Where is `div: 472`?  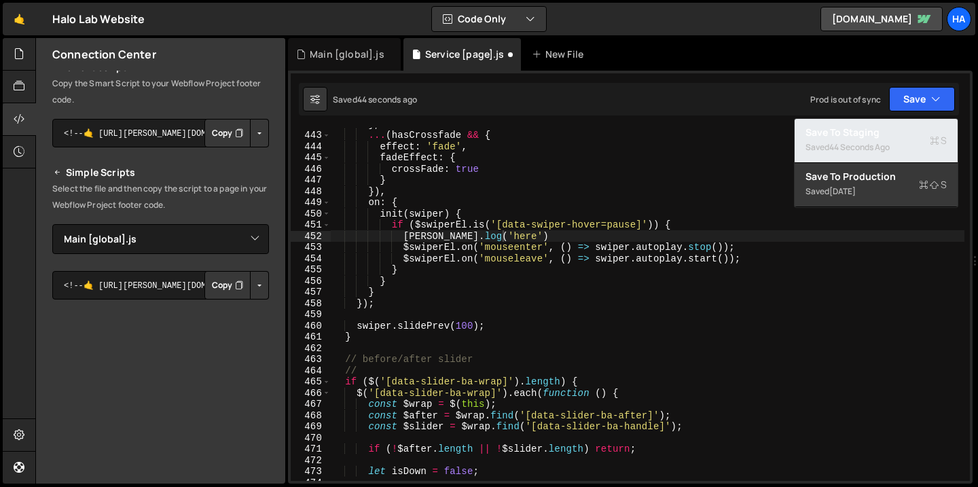 div: 472 is located at coordinates (310, 461).